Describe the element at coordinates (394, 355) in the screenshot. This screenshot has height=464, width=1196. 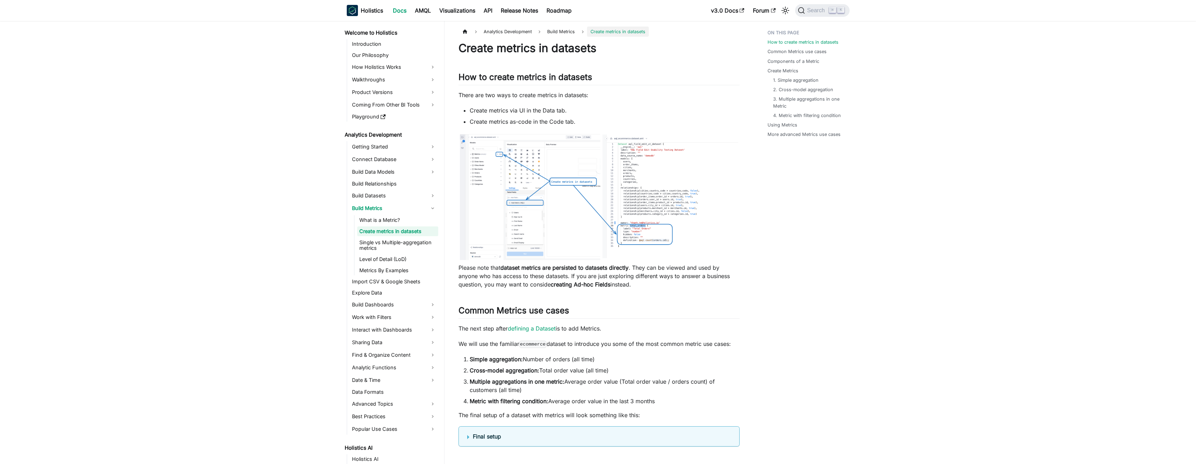
I see `a: Find & Organize Content` at that location.